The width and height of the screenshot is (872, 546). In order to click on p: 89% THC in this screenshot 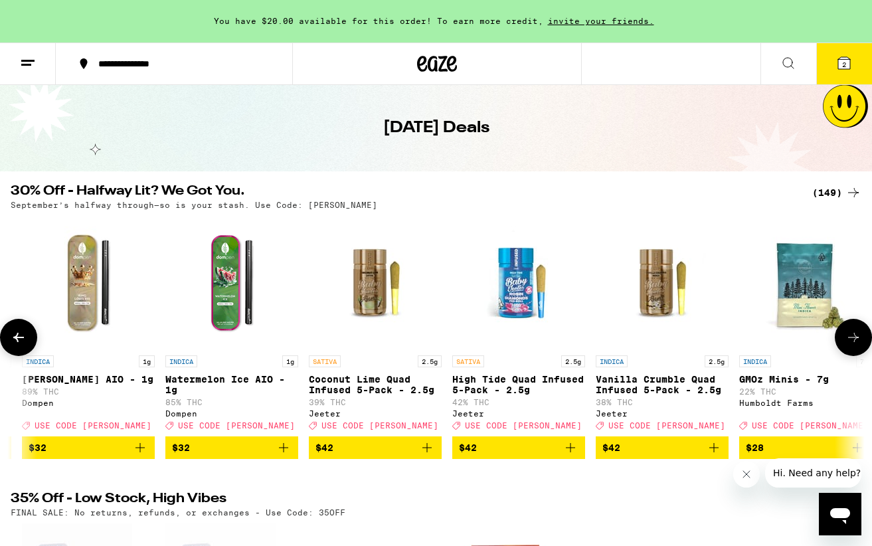, I will do `click(88, 391)`.